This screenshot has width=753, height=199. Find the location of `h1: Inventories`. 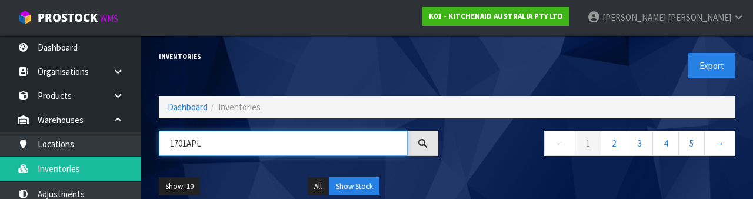

h1: Inventories is located at coordinates (298, 56).